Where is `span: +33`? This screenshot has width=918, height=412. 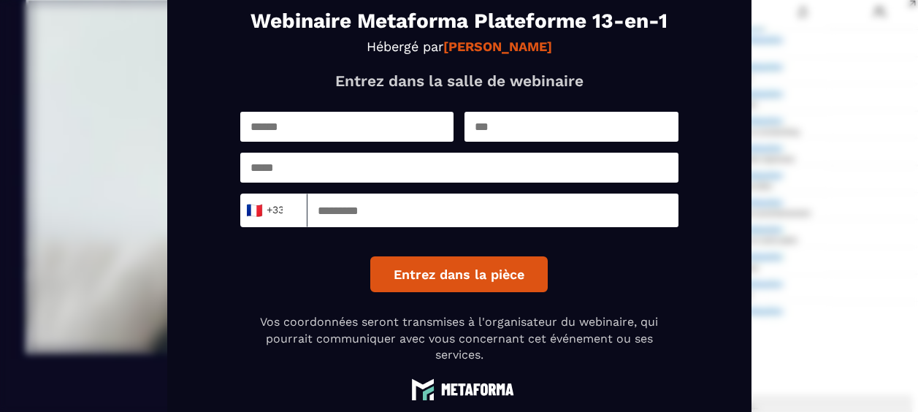
span: +33 is located at coordinates (264, 210).